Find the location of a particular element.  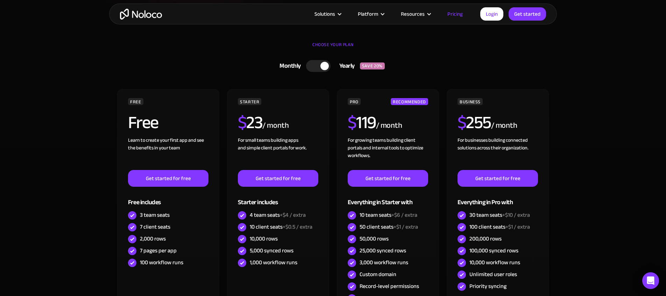

div: Record-level permissions is located at coordinates (389, 287).